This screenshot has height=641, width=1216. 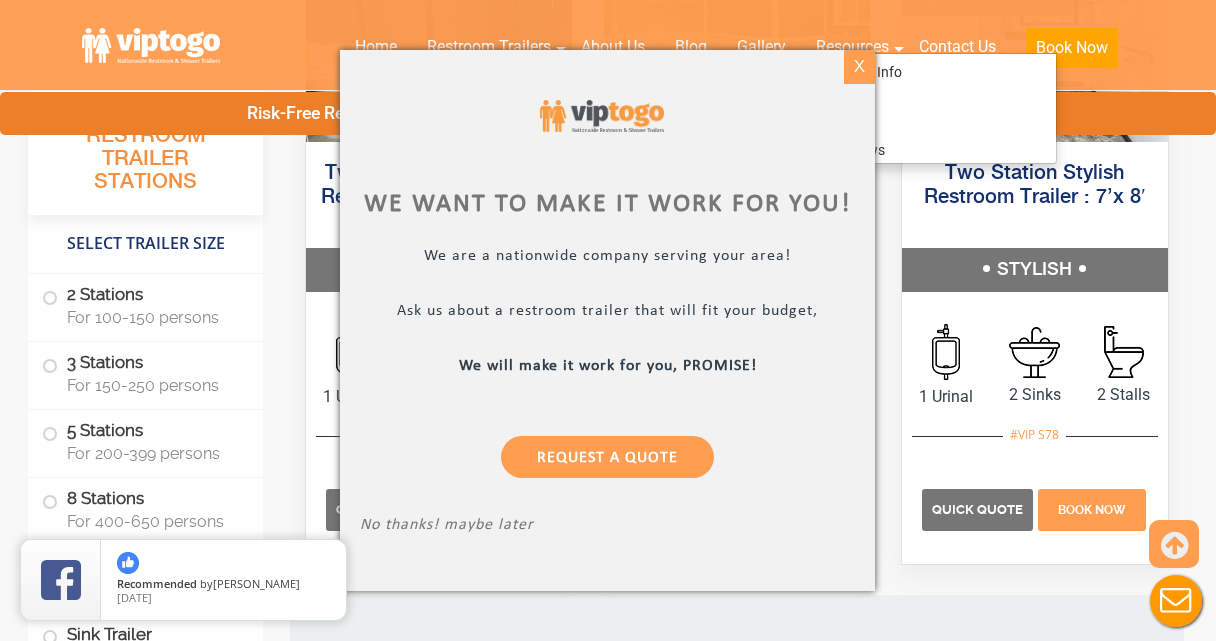 I want to click on a: Request a Quote, so click(x=608, y=457).